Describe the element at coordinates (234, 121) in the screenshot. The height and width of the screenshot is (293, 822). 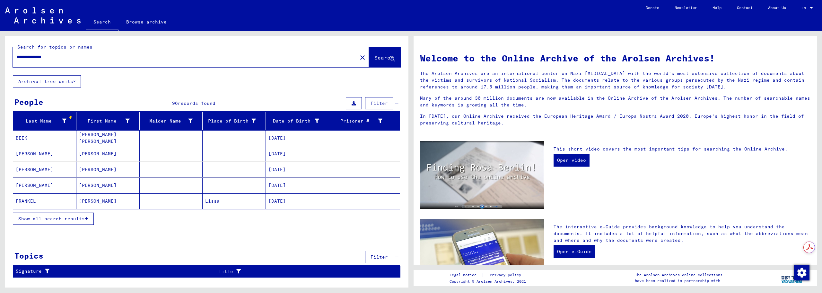
I see `mat-header-cell: Place of Birth` at that location.